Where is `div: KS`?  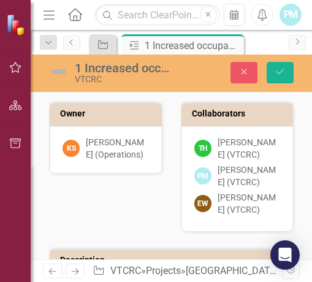 div: KS is located at coordinates (71, 148).